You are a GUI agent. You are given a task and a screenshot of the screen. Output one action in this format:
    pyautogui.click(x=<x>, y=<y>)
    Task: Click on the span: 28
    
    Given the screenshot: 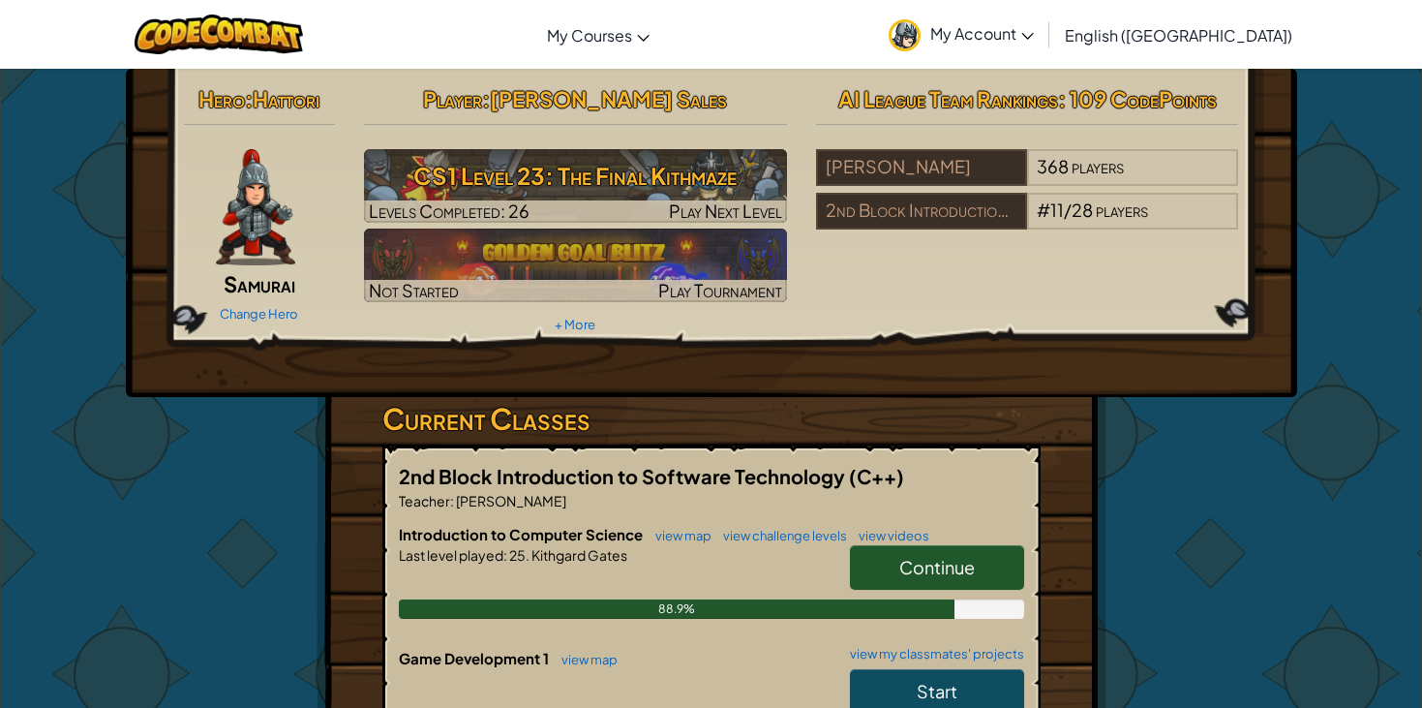 What is the action you would take?
    pyautogui.click(x=1082, y=209)
    